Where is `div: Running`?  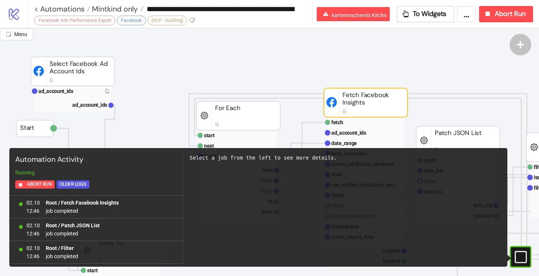
div: Running is located at coordinates (96, 173).